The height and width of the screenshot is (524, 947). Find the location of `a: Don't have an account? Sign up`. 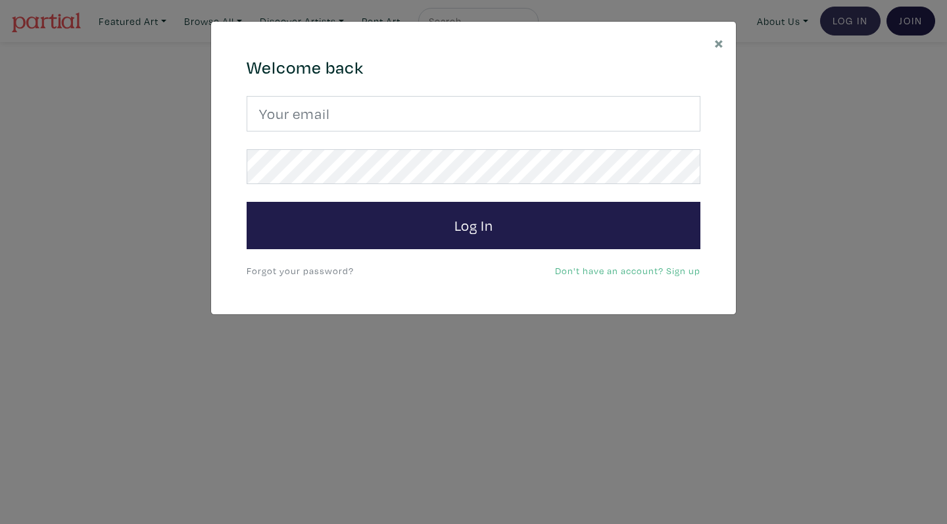

a: Don't have an account? Sign up is located at coordinates (628, 270).